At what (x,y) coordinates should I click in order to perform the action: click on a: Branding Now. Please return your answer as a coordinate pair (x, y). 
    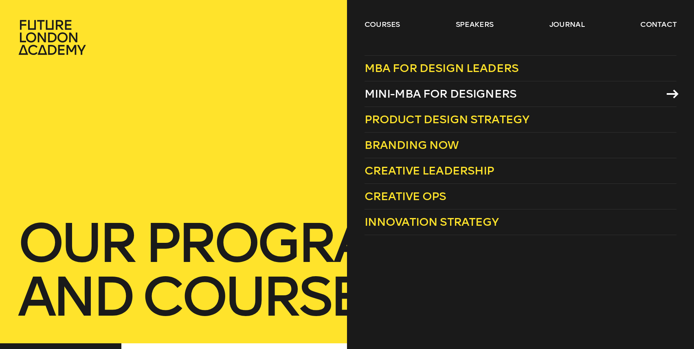
    Looking at the image, I should click on (520, 145).